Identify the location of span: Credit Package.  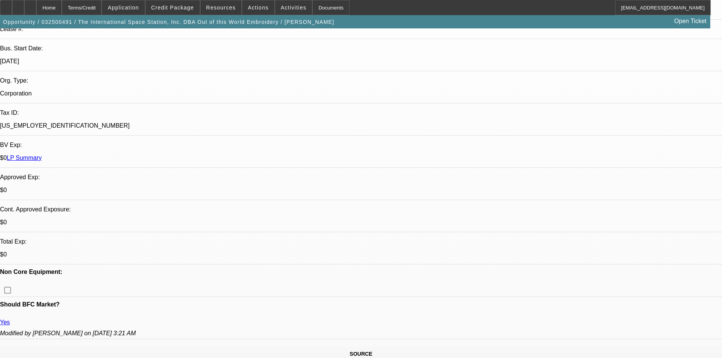
(172, 8).